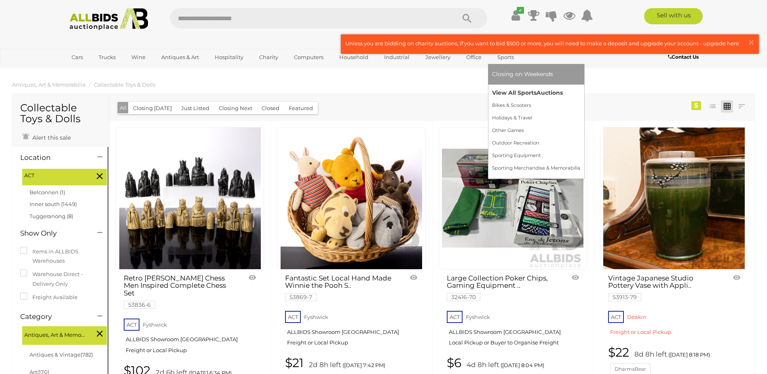 The image size is (767, 374). Describe the element at coordinates (467, 18) in the screenshot. I see `button: Search` at that location.